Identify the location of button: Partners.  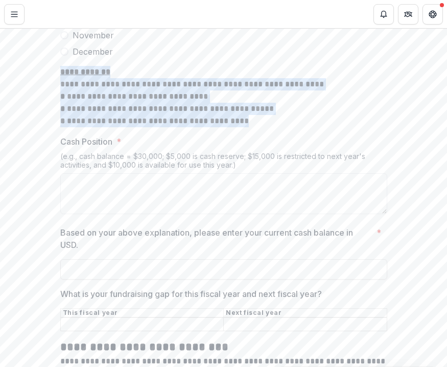
(408, 14).